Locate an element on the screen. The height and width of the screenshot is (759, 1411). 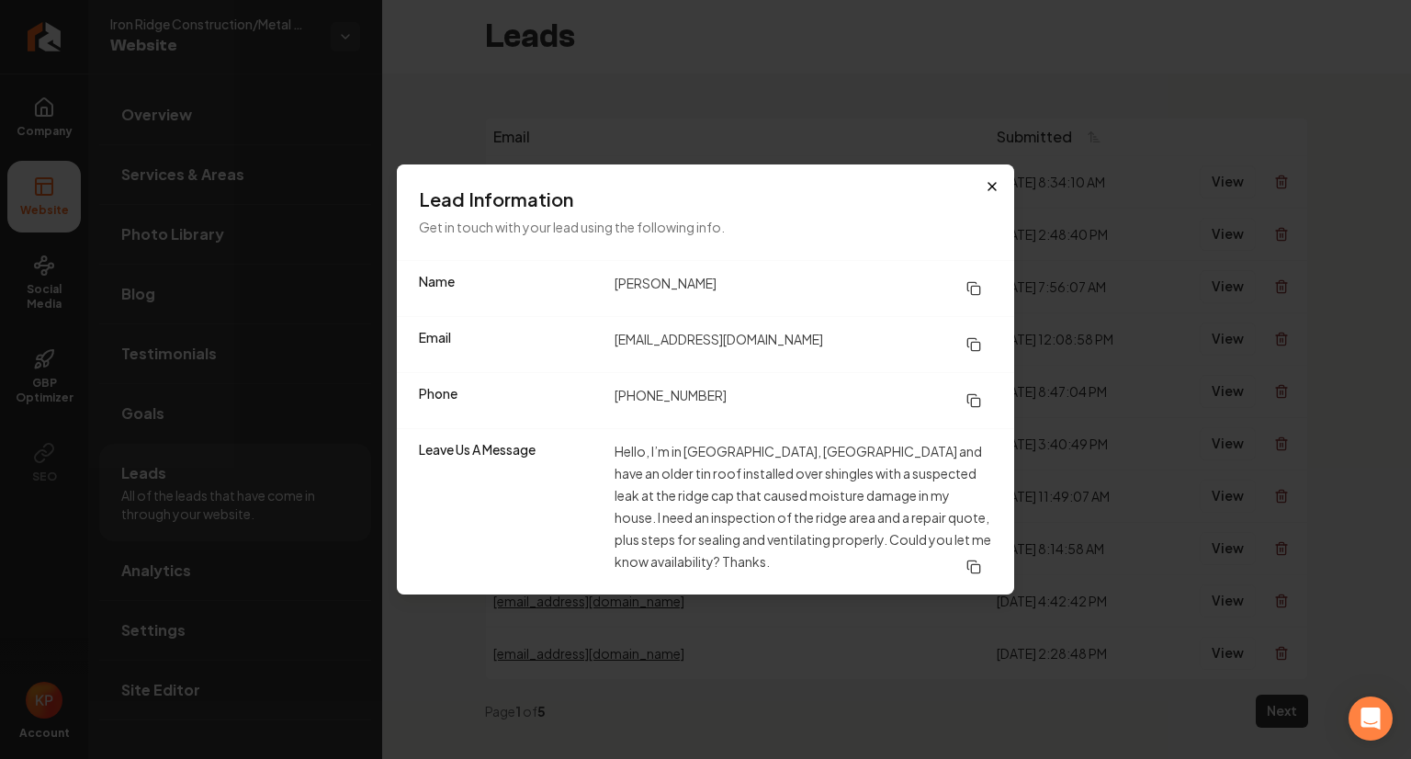
dt: Phone is located at coordinates (509, 401).